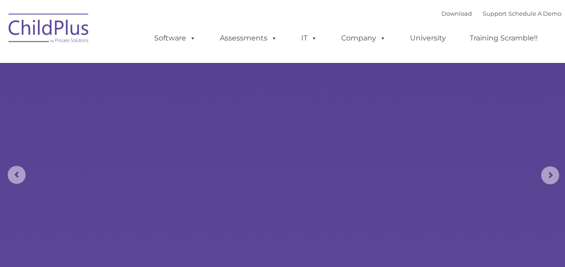 The image size is (565, 267). What do you see at coordinates (494, 13) in the screenshot?
I see `a: Support` at bounding box center [494, 13].